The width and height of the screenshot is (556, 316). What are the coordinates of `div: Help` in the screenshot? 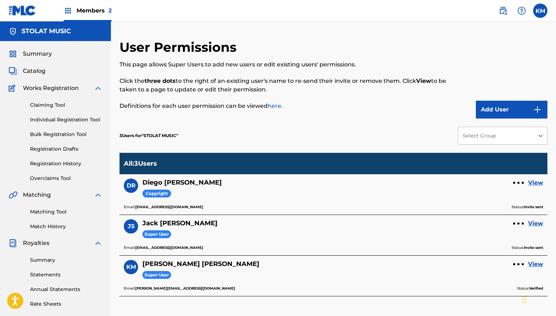 It's located at (521, 11).